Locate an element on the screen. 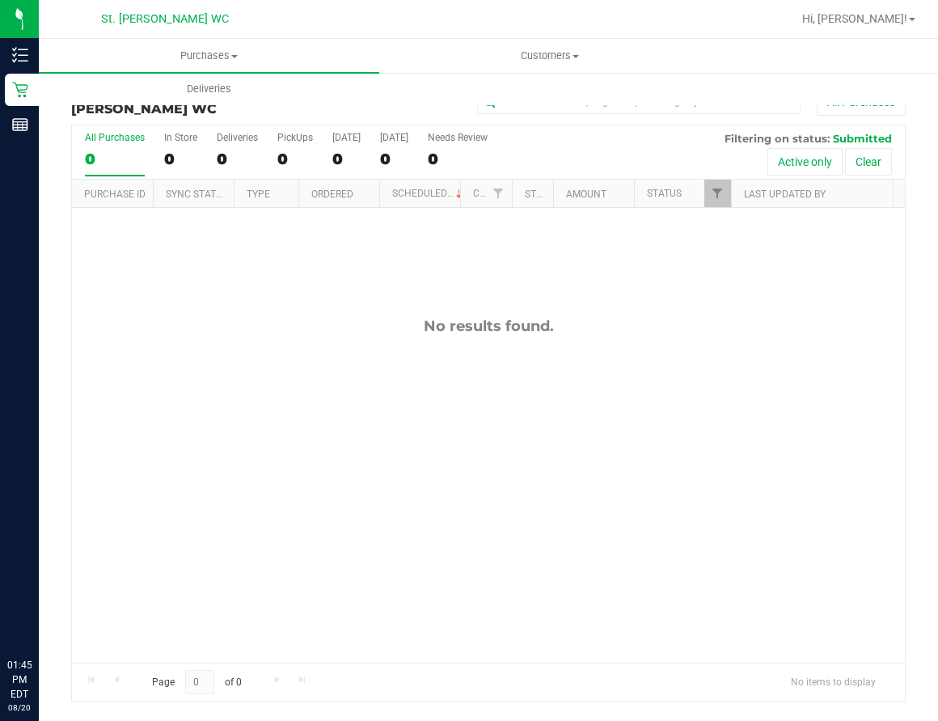 This screenshot has width=938, height=721. h3: Purchase Fulfillment: is located at coordinates (210, 101).